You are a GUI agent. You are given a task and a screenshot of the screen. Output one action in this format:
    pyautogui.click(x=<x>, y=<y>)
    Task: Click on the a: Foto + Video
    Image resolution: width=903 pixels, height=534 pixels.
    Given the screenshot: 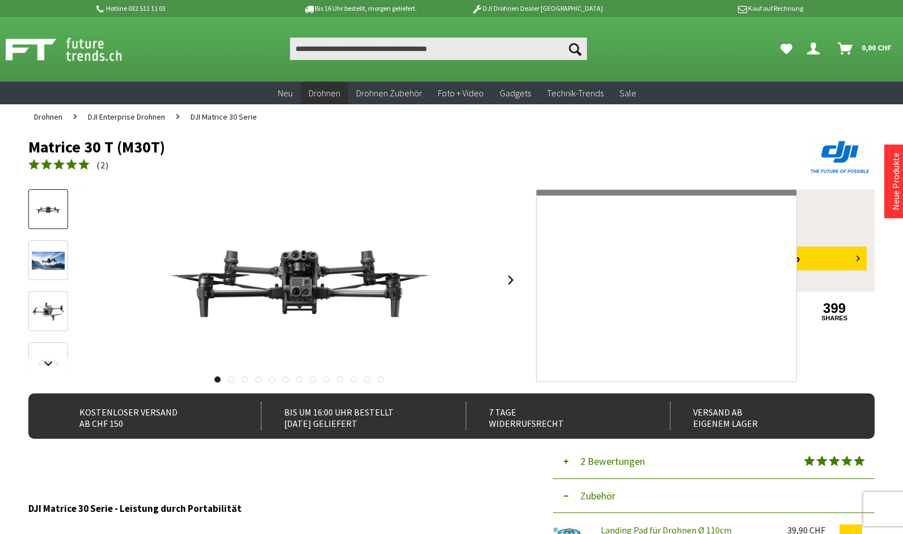 What is the action you would take?
    pyautogui.click(x=460, y=93)
    